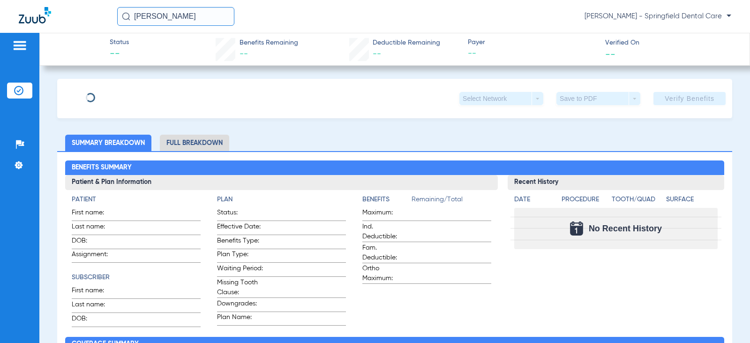 Image resolution: width=750 pixels, height=343 pixels. Describe the element at coordinates (451, 201) in the screenshot. I see `span: Remaining/Total` at that location.